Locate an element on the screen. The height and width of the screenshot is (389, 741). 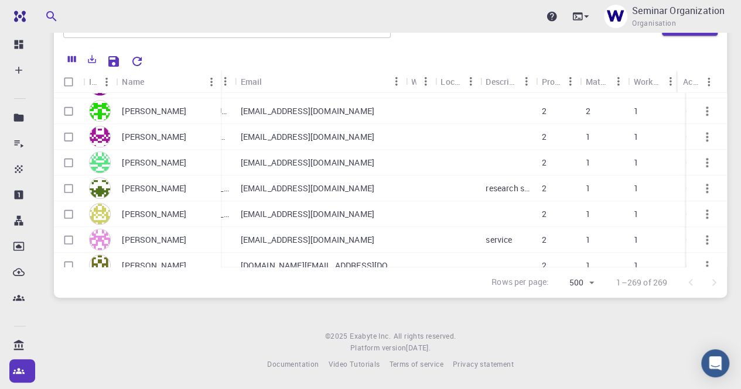
div: Open Intercom Messenger is located at coordinates (715, 364).